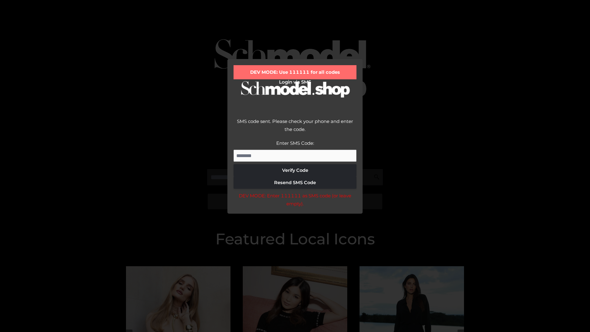 The image size is (590, 332). Describe the element at coordinates (295, 82) in the screenshot. I see `h2: Login via SMS` at that location.